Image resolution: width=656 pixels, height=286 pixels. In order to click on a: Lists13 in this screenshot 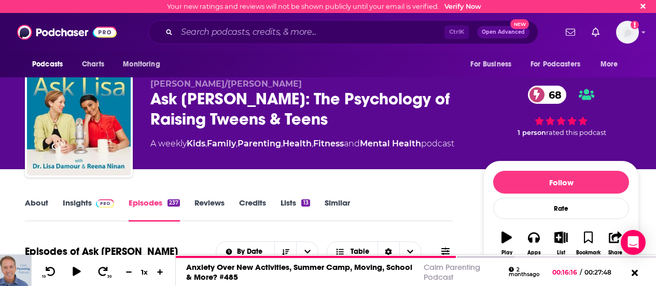, I will do `click(295, 210)`.